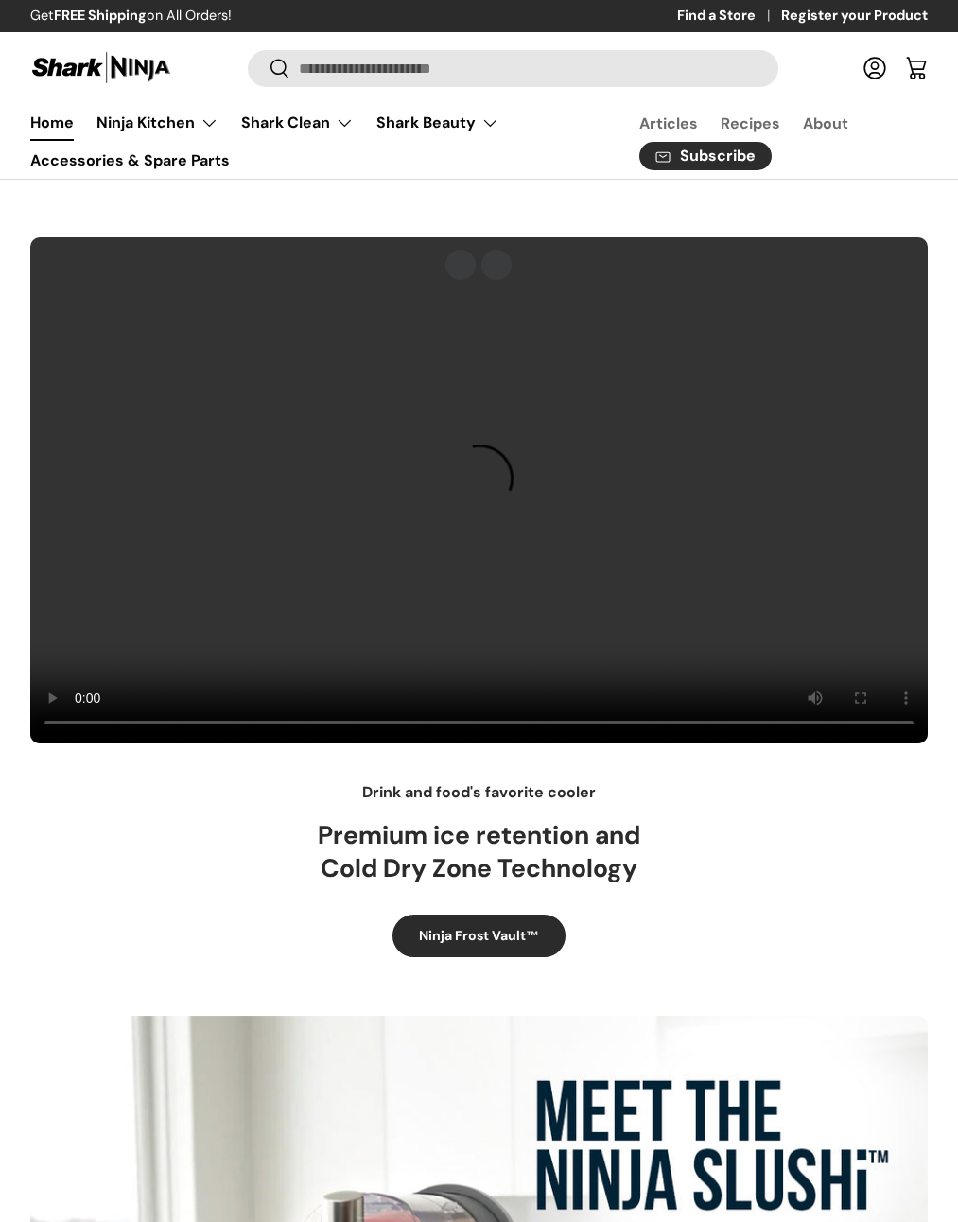 The height and width of the screenshot is (1222, 958). What do you see at coordinates (706, 156) in the screenshot?
I see `a: Subscribe` at bounding box center [706, 156].